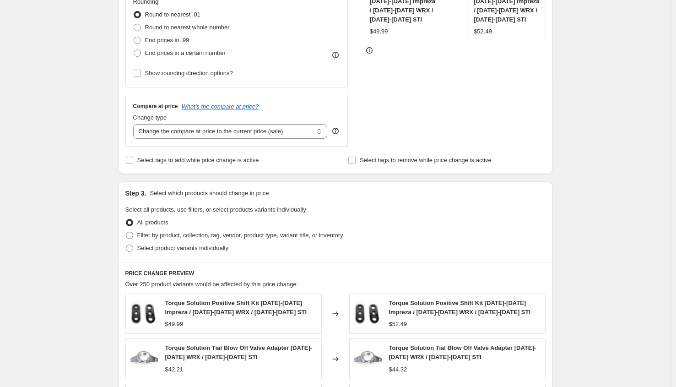 This screenshot has height=387, width=676. Describe the element at coordinates (173, 14) in the screenshot. I see `span: Round to nearest .01` at that location.